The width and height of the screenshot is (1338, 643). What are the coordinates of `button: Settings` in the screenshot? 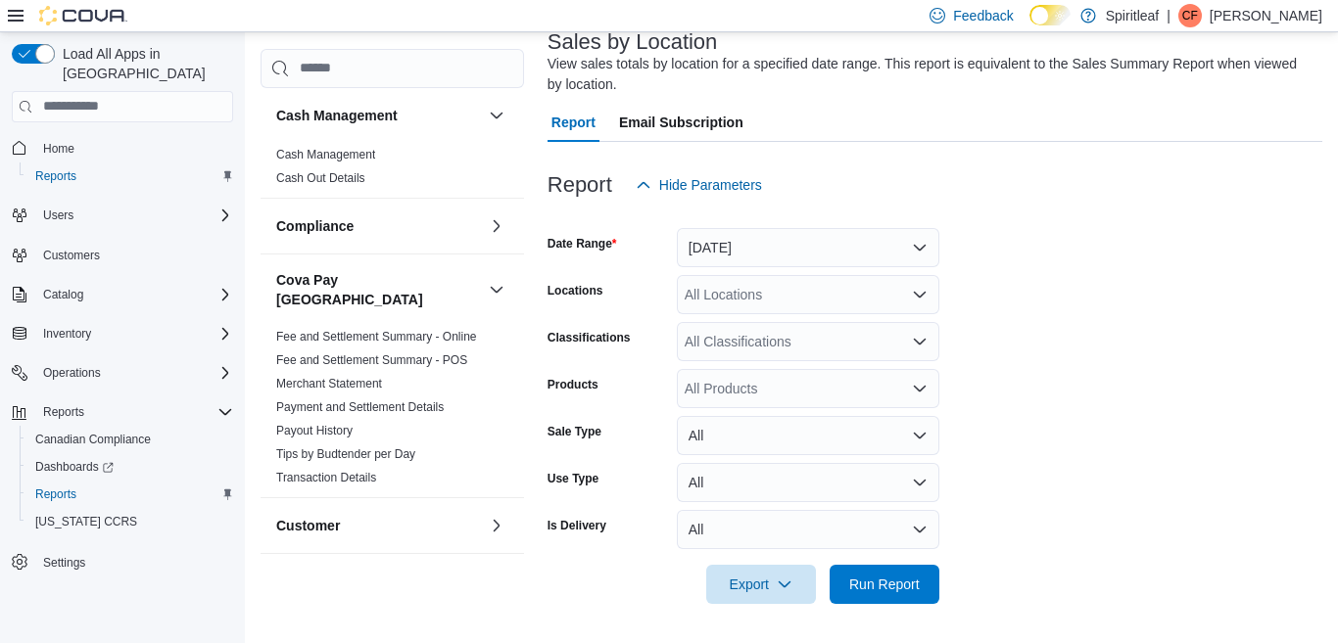 It's located at (122, 561).